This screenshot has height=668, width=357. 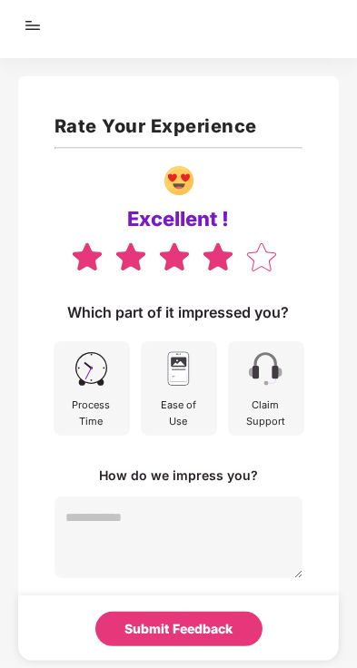 What do you see at coordinates (179, 181) in the screenshot?
I see `img: svg+xml;base64,PHN2ZyBpZD0iR3JvdXBfNDI1NDUiIGRhdGEtbmFtZT0iR3JvdXAgNDI1NDUiIHhtbG5zPSJodHRwOi8vd3...` at bounding box center [179, 181].